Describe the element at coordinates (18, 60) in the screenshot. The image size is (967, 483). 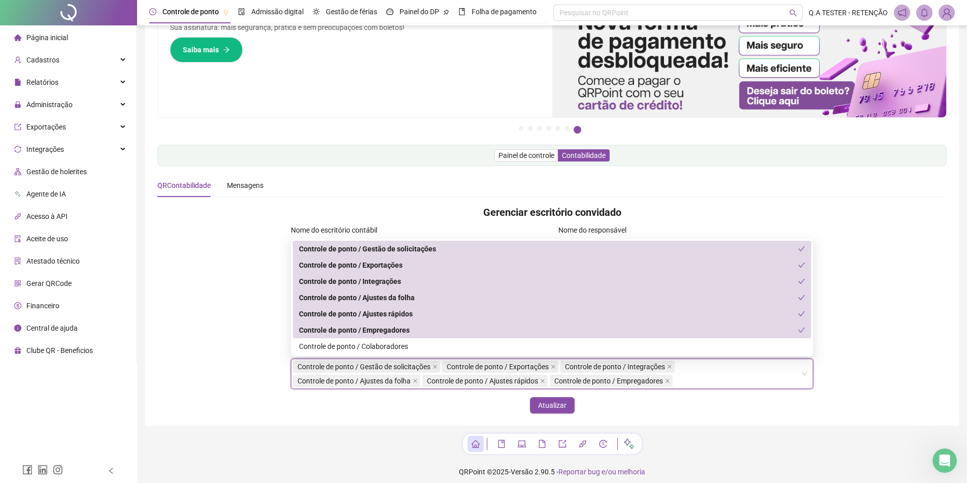
I see `span: user-add` at that location.